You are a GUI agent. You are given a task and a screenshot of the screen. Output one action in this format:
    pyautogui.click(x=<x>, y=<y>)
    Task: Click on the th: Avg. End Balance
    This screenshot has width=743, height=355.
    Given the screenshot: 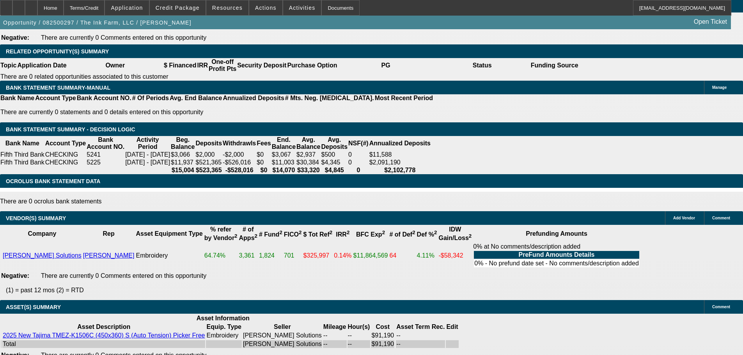 What is the action you would take?
    pyautogui.click(x=196, y=98)
    